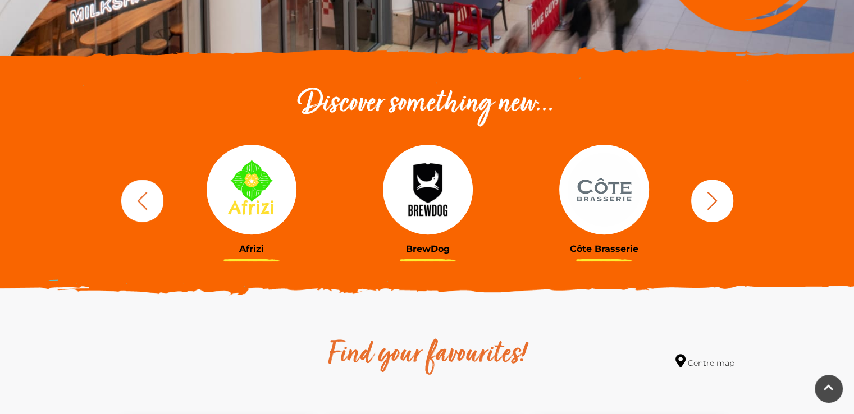 Image resolution: width=854 pixels, height=414 pixels. What do you see at coordinates (705, 362) in the screenshot?
I see `a: Centre map` at bounding box center [705, 362].